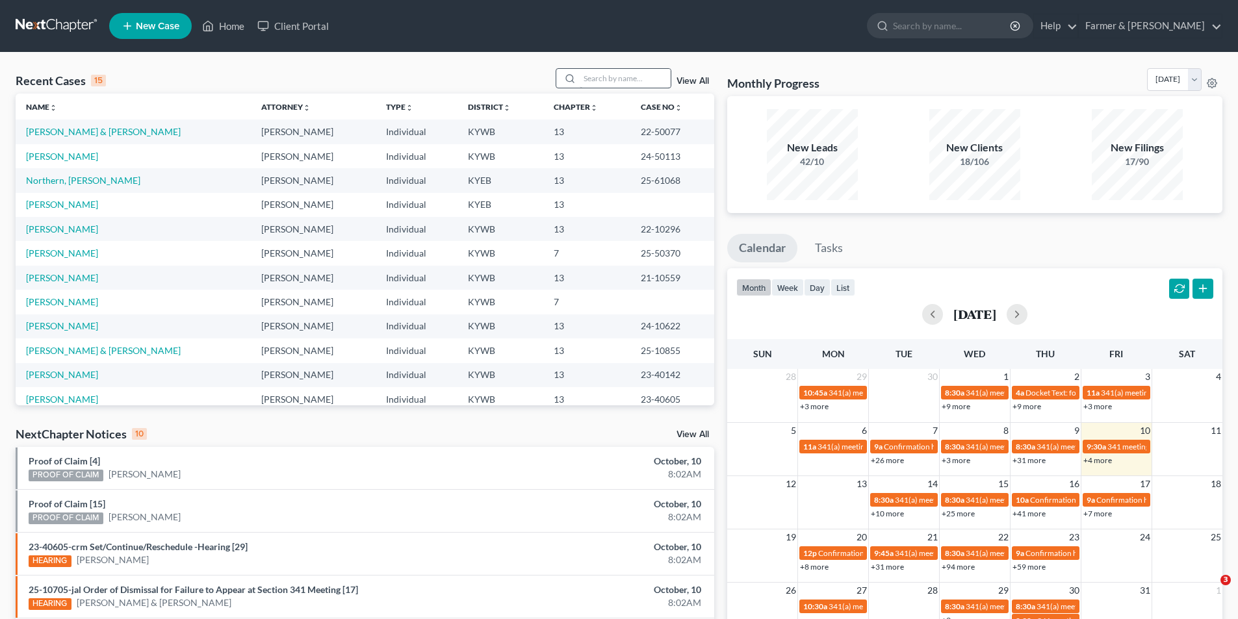  What do you see at coordinates (1022, 500) in the screenshot?
I see `span: 10a` at bounding box center [1022, 500].